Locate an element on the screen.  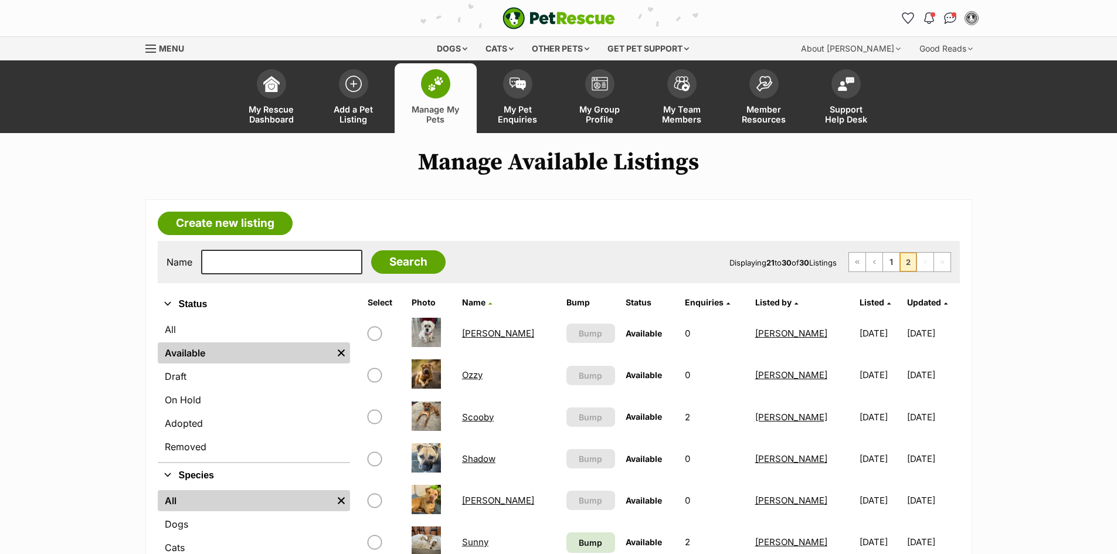
th: Status is located at coordinates (650, 303).